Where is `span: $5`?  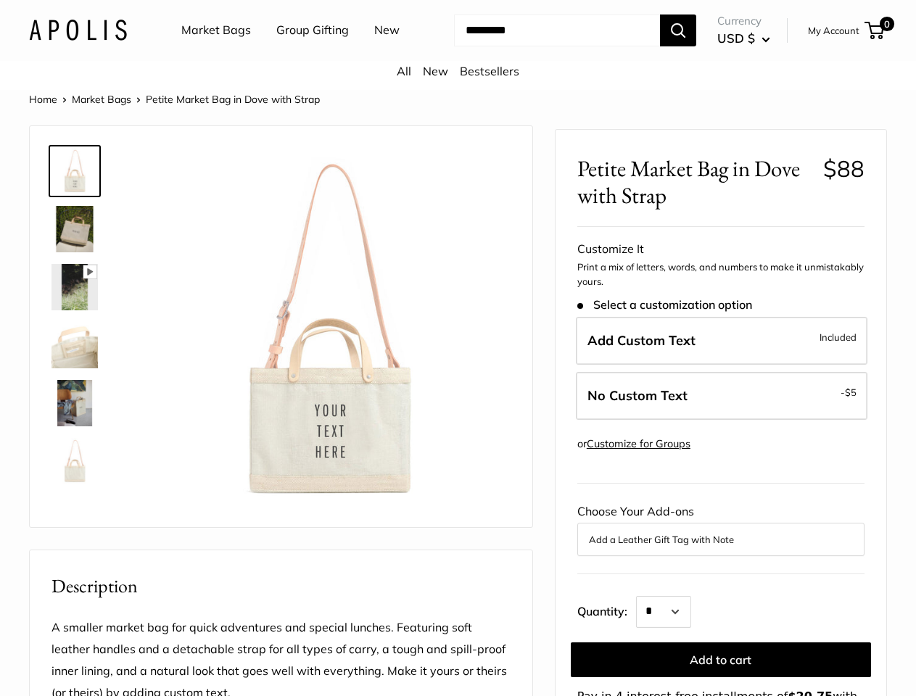
span: $5 is located at coordinates (850, 392).